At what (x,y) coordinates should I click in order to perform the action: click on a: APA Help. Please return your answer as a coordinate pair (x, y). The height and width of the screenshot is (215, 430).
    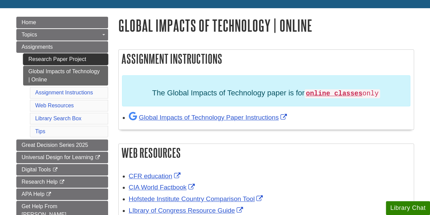
    Looking at the image, I should click on (62, 194).